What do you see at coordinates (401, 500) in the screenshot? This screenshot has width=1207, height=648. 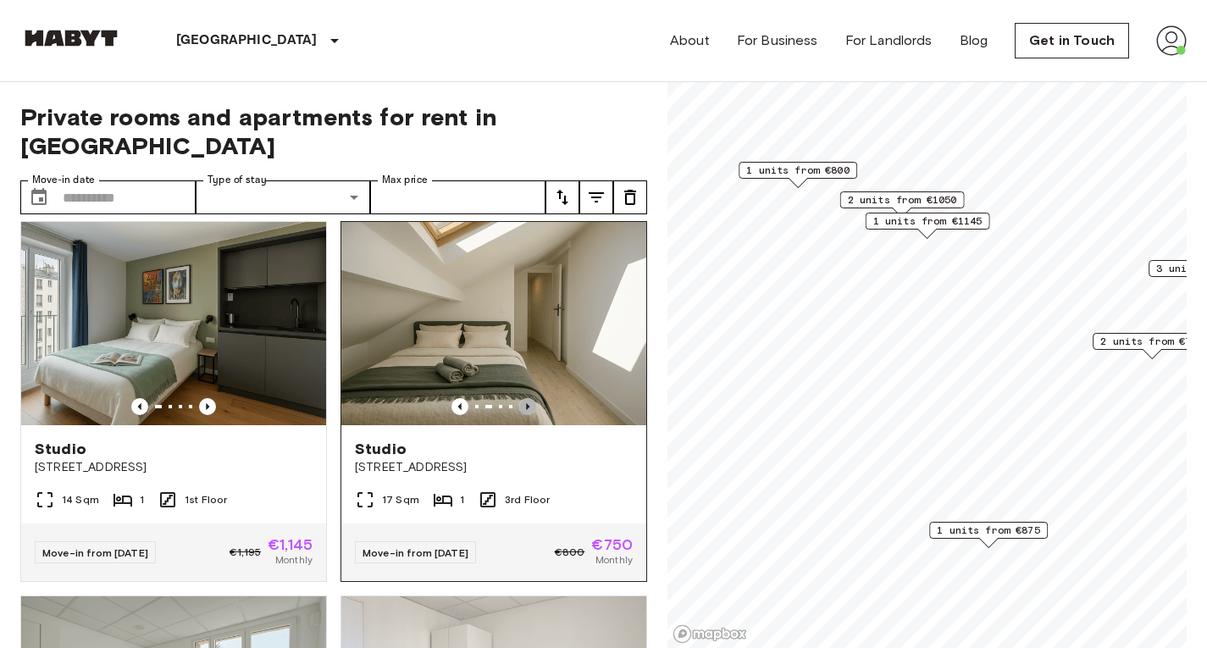 I see `span: 17 Sqm` at bounding box center [401, 500].